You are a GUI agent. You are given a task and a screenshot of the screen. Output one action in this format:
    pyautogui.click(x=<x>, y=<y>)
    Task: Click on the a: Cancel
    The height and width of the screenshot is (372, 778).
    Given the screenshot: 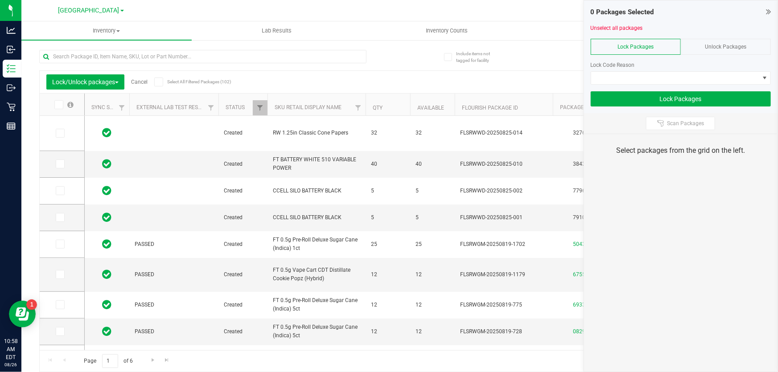 What is the action you would take?
    pyautogui.click(x=139, y=82)
    